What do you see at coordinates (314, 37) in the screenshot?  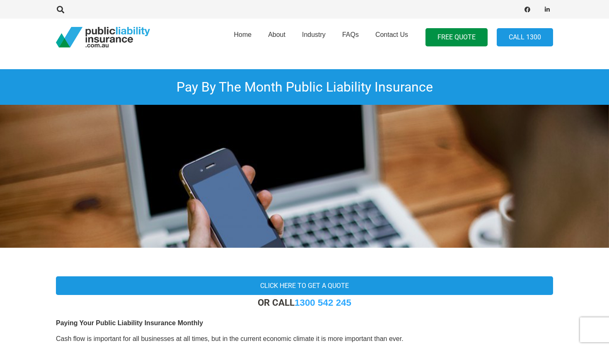 I see `a: Industry` at bounding box center [314, 37].